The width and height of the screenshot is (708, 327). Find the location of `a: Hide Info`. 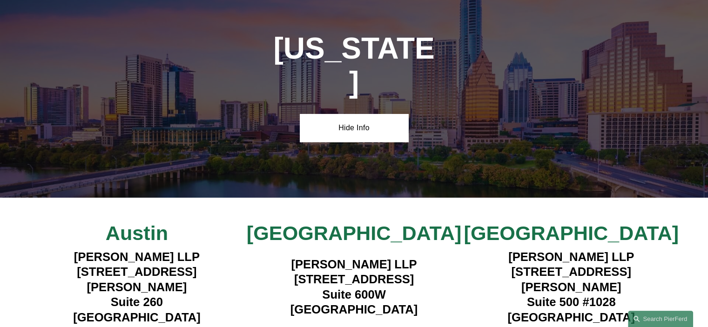

a: Hide Info is located at coordinates (354, 128).